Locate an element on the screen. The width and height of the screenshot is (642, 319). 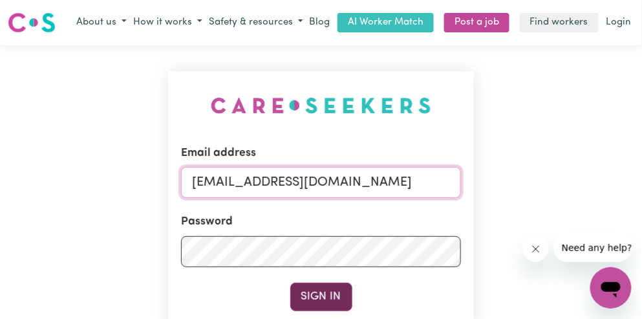
a: Blog is located at coordinates (320, 23).